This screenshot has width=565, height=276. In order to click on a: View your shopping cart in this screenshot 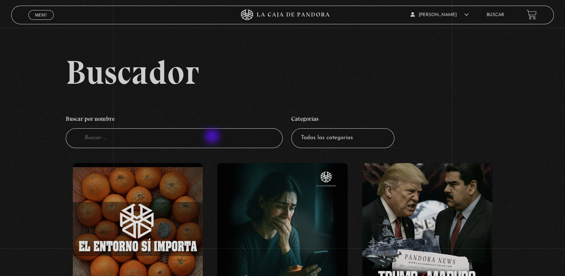, I will do `click(531, 15)`.